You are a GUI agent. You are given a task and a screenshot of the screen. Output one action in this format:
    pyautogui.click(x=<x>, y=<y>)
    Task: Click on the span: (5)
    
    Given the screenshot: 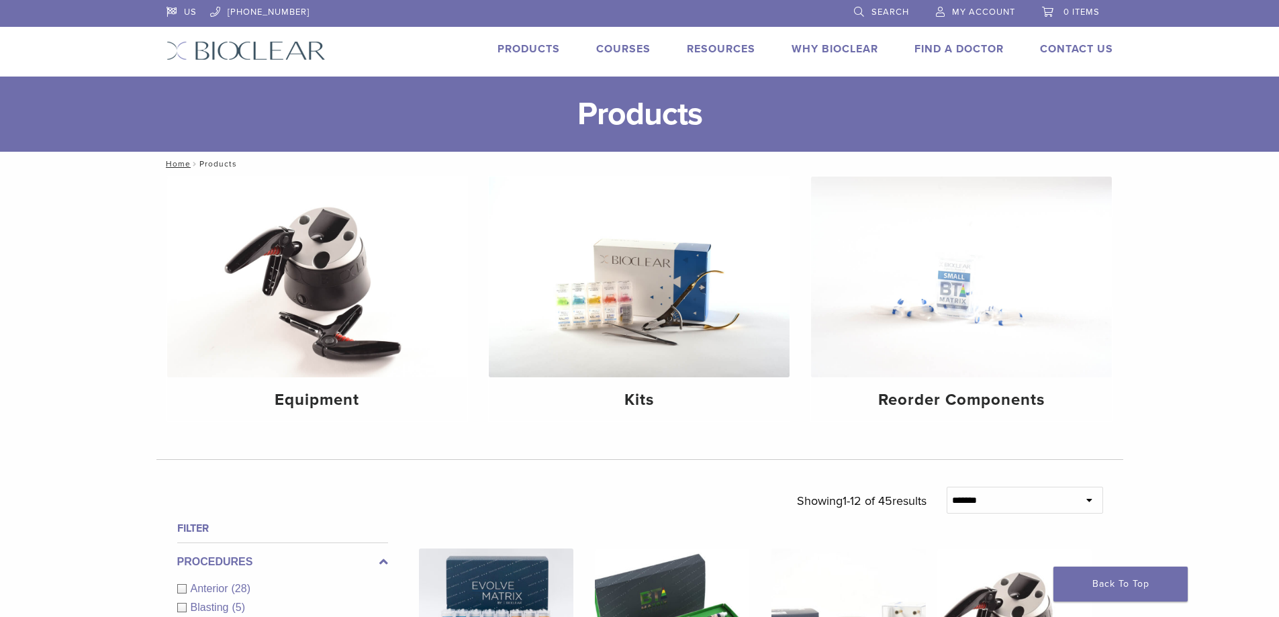 What is the action you would take?
    pyautogui.click(x=238, y=607)
    